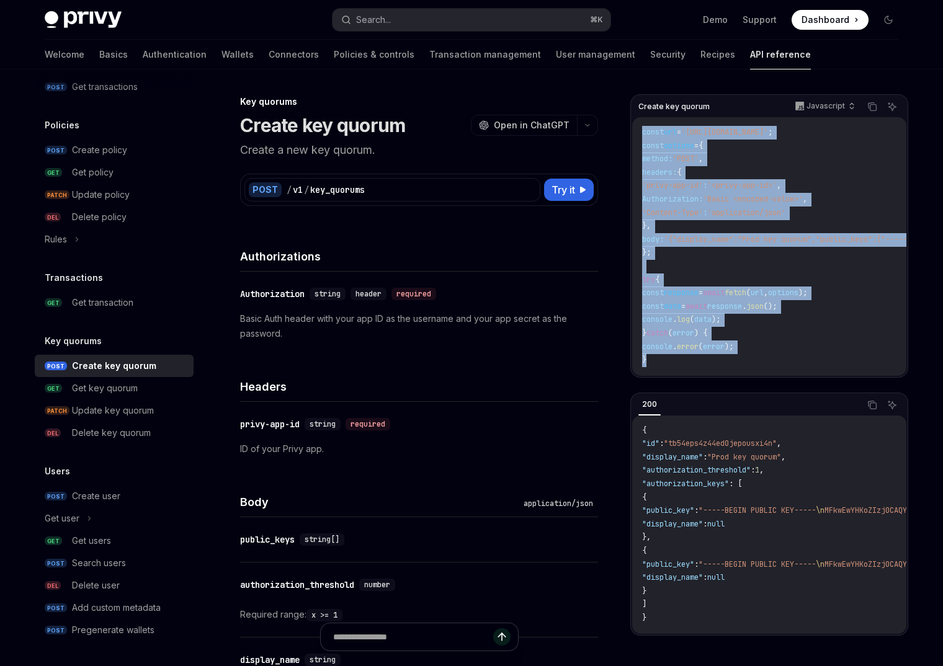  I want to click on span: string, so click(328, 294).